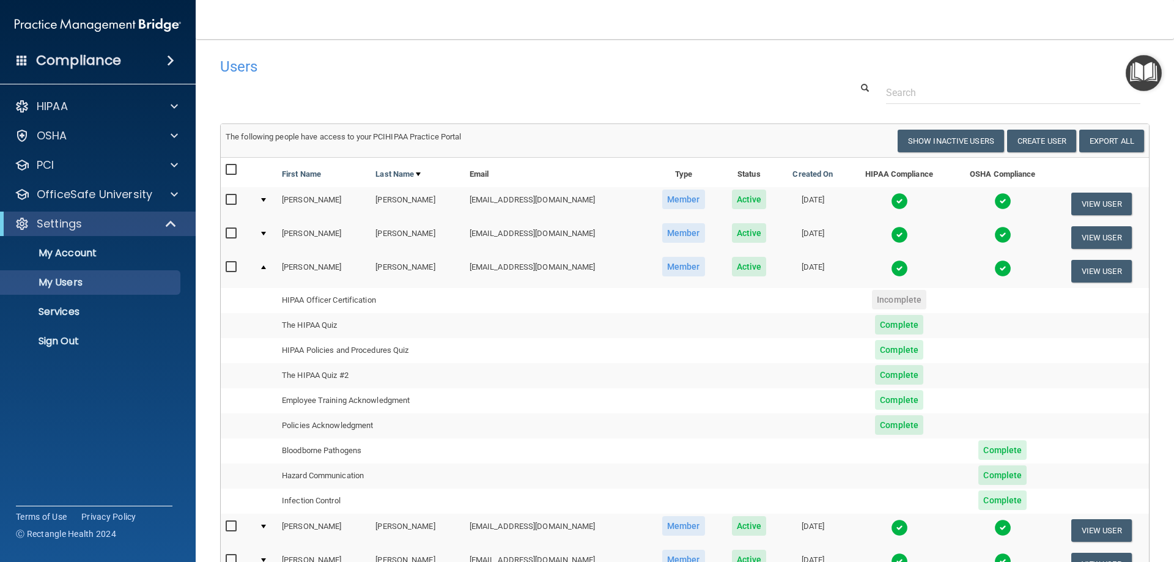  I want to click on th: Email, so click(557, 172).